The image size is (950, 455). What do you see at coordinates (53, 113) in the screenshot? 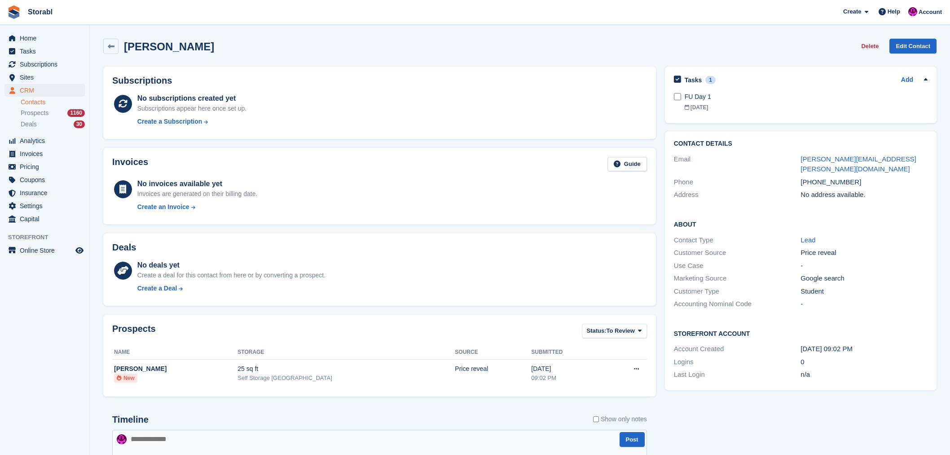
I see `a: Prospects 1160` at bounding box center [53, 113].